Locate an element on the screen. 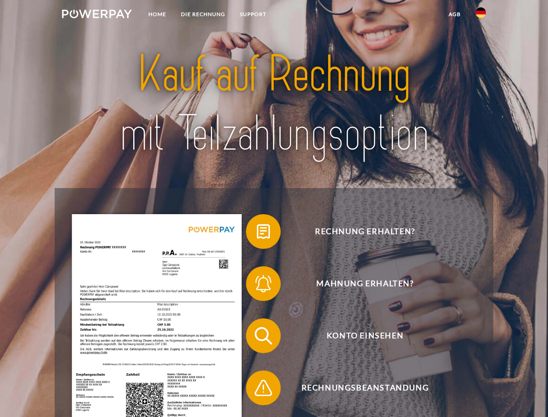 This screenshot has width=548, height=417. span: Mahnung erhalten? is located at coordinates (365, 283).